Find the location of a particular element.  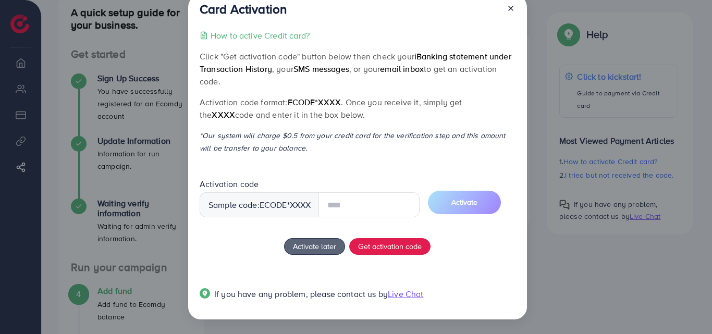

button: Activate is located at coordinates (465, 202).